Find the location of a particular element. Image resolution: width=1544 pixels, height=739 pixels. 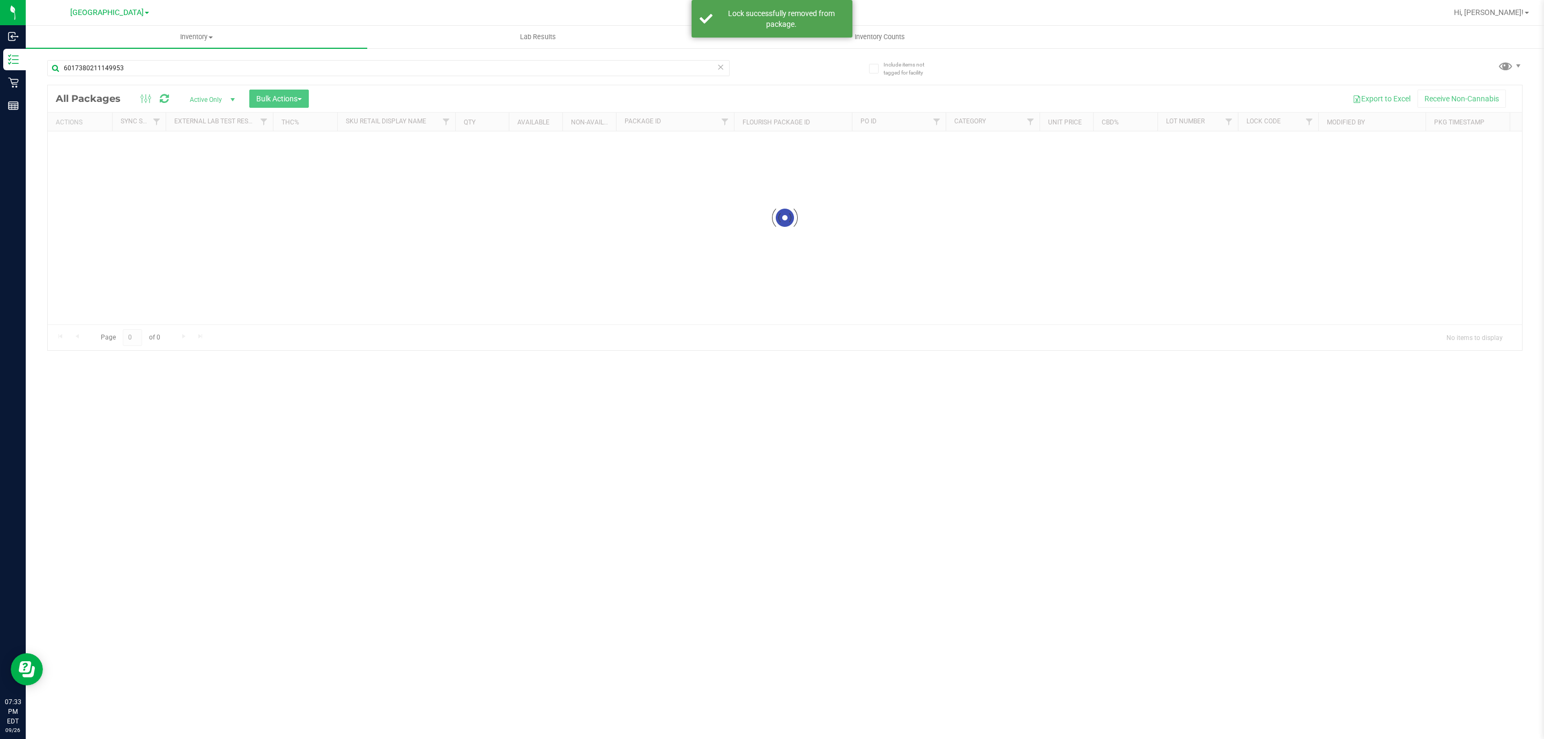

span: Lab Results is located at coordinates (538, 37).